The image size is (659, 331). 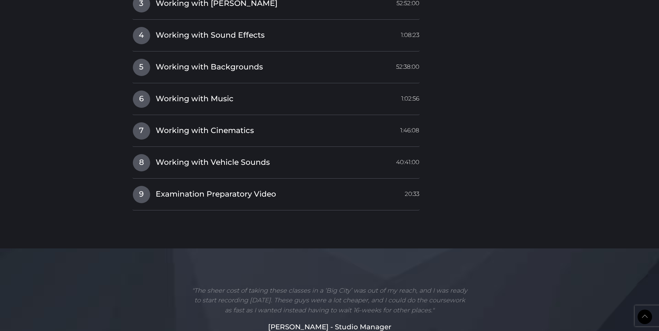 I want to click on span: 8, so click(x=141, y=163).